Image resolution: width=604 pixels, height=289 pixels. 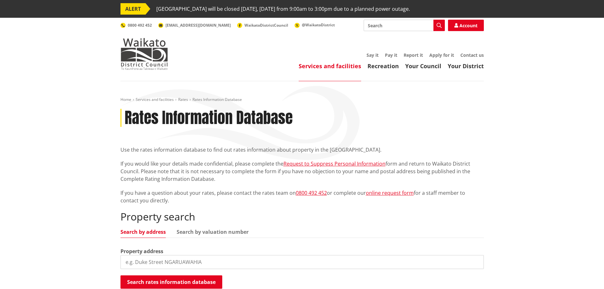 What do you see at coordinates (302, 197) in the screenshot?
I see `p: If you have a question about your rates, please contact the rates team on or complete our for a s...` at bounding box center [302, 197].